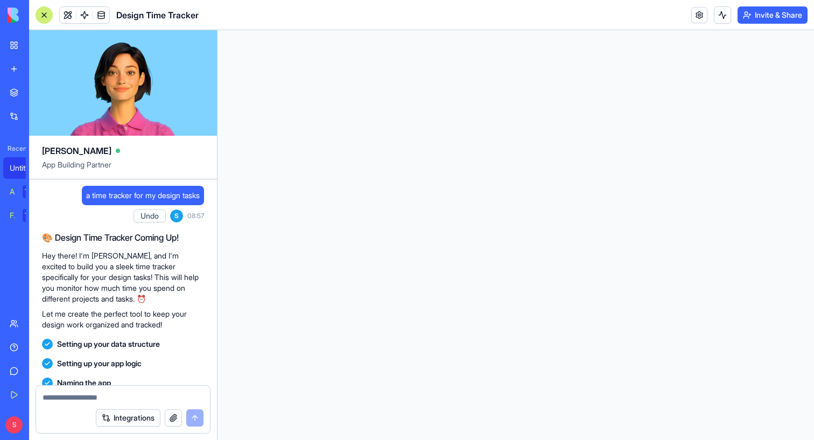 The height and width of the screenshot is (440, 814). Describe the element at coordinates (25, 168) in the screenshot. I see `div: Untitled App` at that location.